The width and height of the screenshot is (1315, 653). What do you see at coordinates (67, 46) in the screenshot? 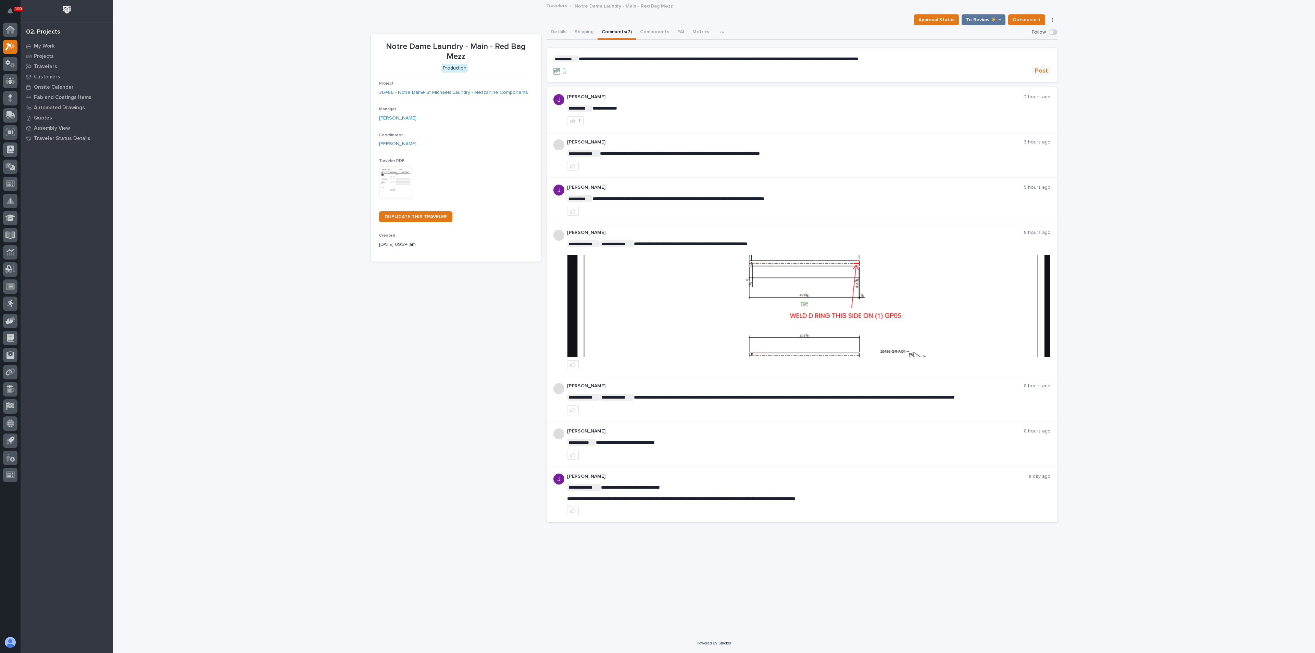
I see `a: My Work` at bounding box center [67, 46].